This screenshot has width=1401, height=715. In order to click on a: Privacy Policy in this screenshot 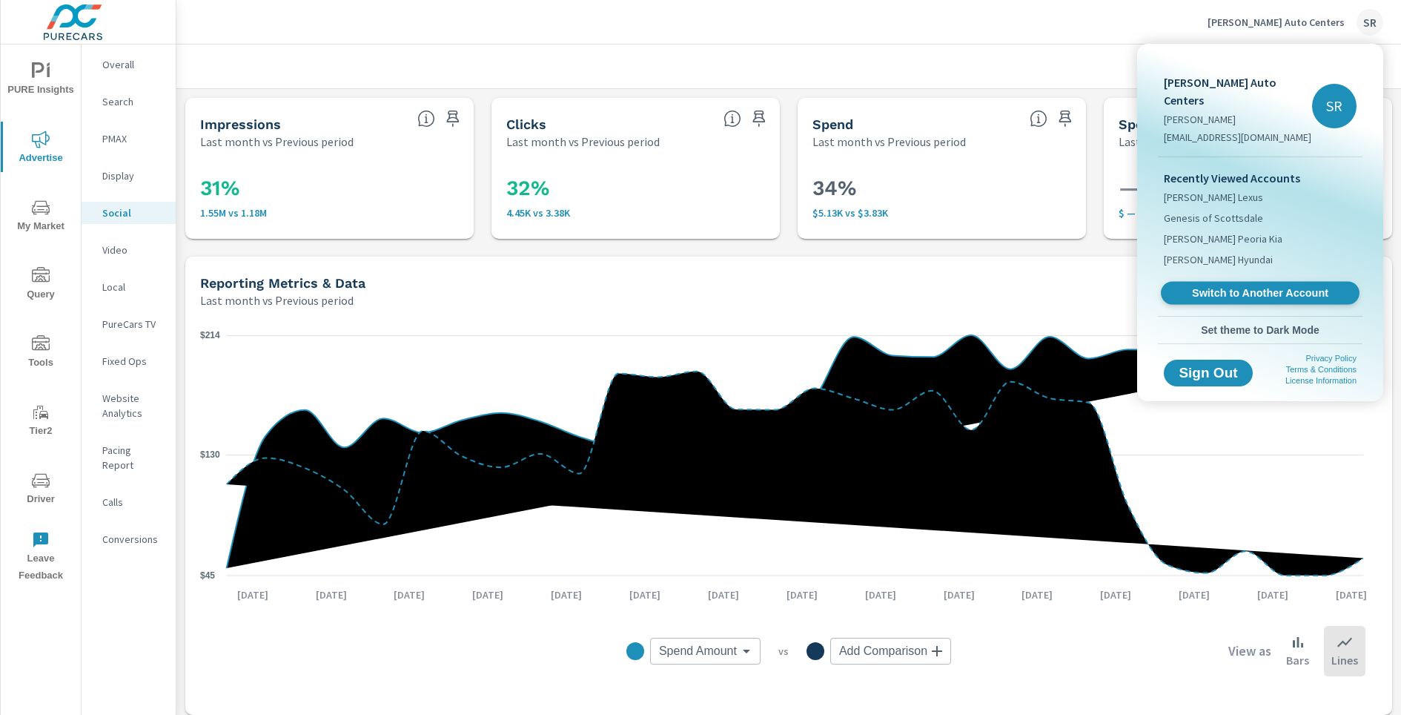, I will do `click(1331, 358)`.